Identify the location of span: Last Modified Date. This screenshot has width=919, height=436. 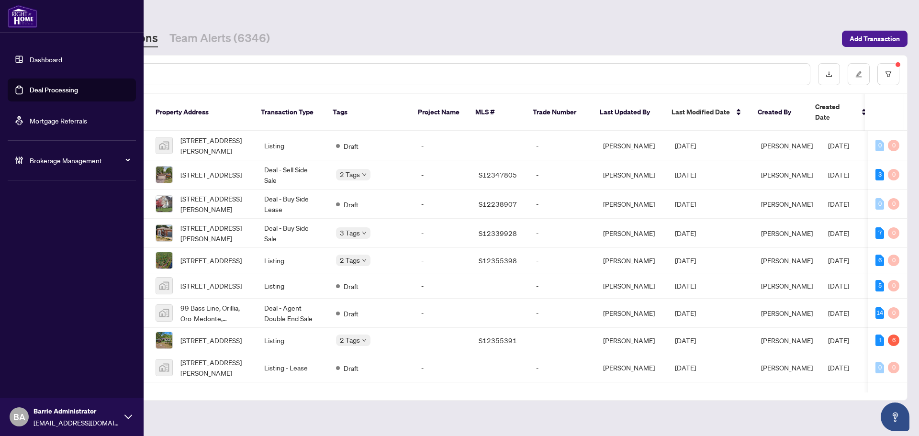
(701, 112).